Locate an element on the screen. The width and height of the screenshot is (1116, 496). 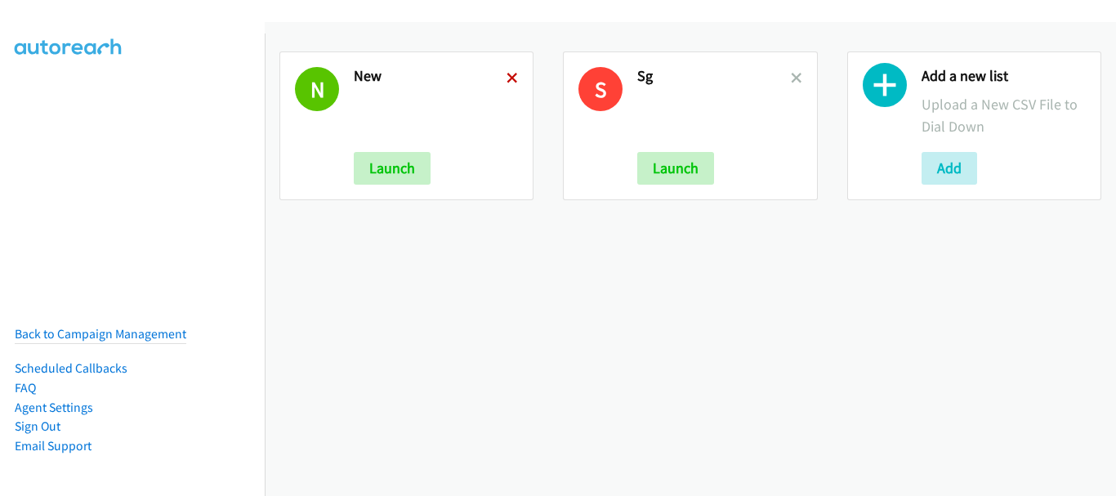
h2: Add a new list is located at coordinates (1003, 76).